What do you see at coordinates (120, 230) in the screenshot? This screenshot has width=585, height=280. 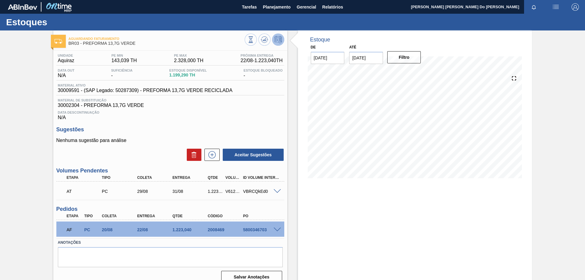 I see `div: 20/08/2025` at bounding box center [120, 230].